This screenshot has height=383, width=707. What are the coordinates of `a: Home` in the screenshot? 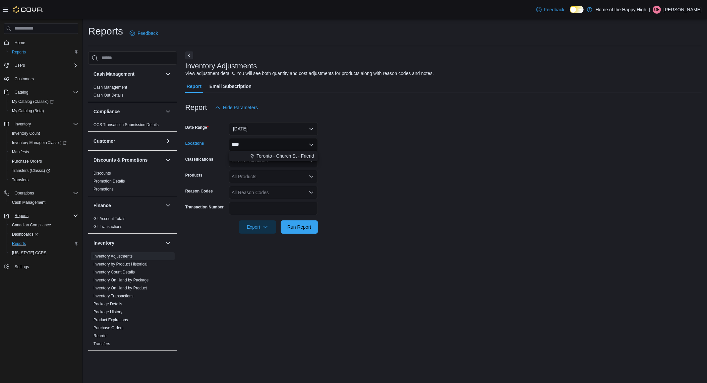 It's located at (20, 43).